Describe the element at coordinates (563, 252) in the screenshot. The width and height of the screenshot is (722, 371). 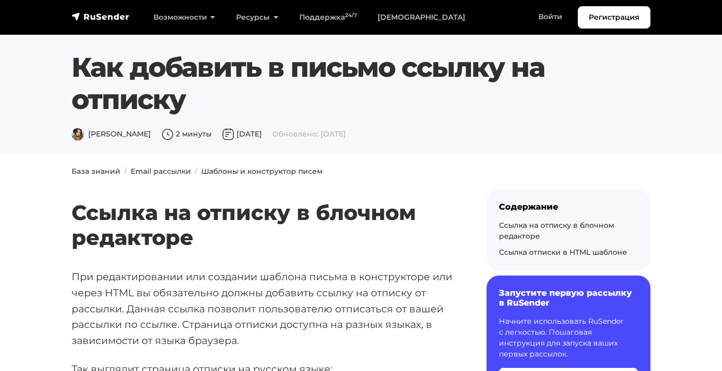
I see `a: Ссылка отписки в HTML шаблоне` at that location.